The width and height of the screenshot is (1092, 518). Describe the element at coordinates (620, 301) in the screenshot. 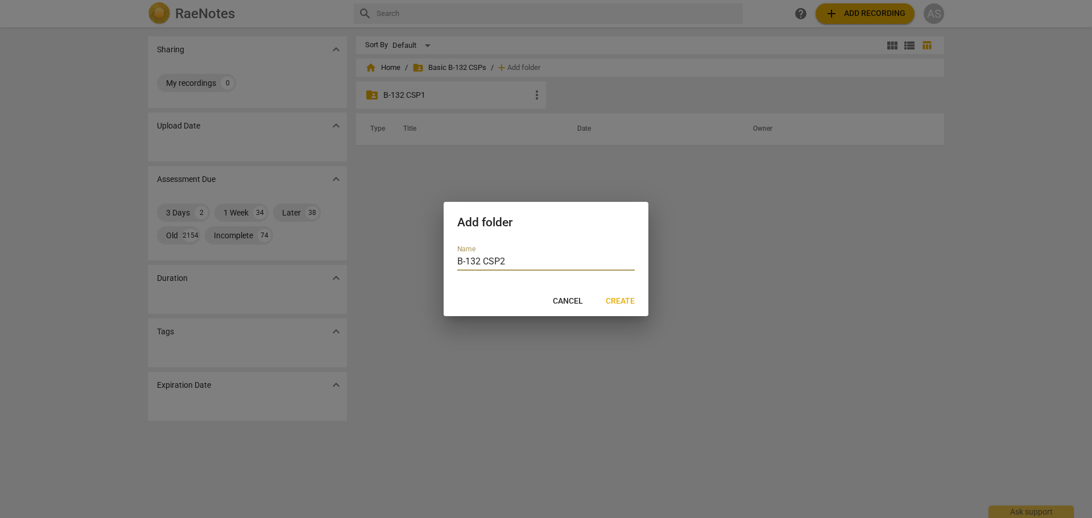

I see `button: Create` at that location.